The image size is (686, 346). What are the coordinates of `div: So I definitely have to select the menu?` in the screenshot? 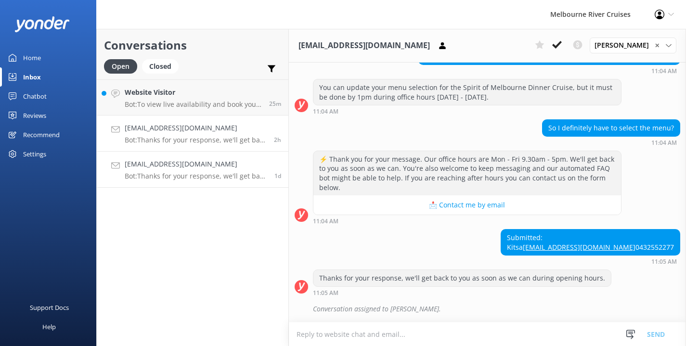 It's located at (611, 128).